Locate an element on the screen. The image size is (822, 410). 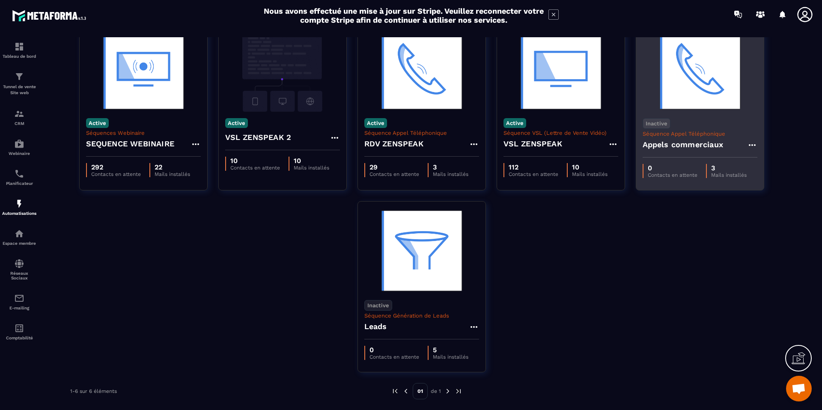
a: formationformationTunnel de vente Site web is located at coordinates (19, 83).